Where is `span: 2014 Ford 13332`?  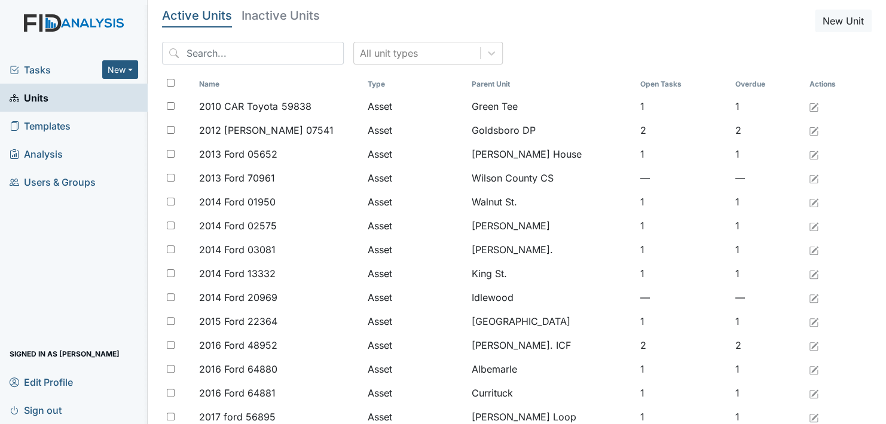
span: 2014 Ford 13332 is located at coordinates (237, 274).